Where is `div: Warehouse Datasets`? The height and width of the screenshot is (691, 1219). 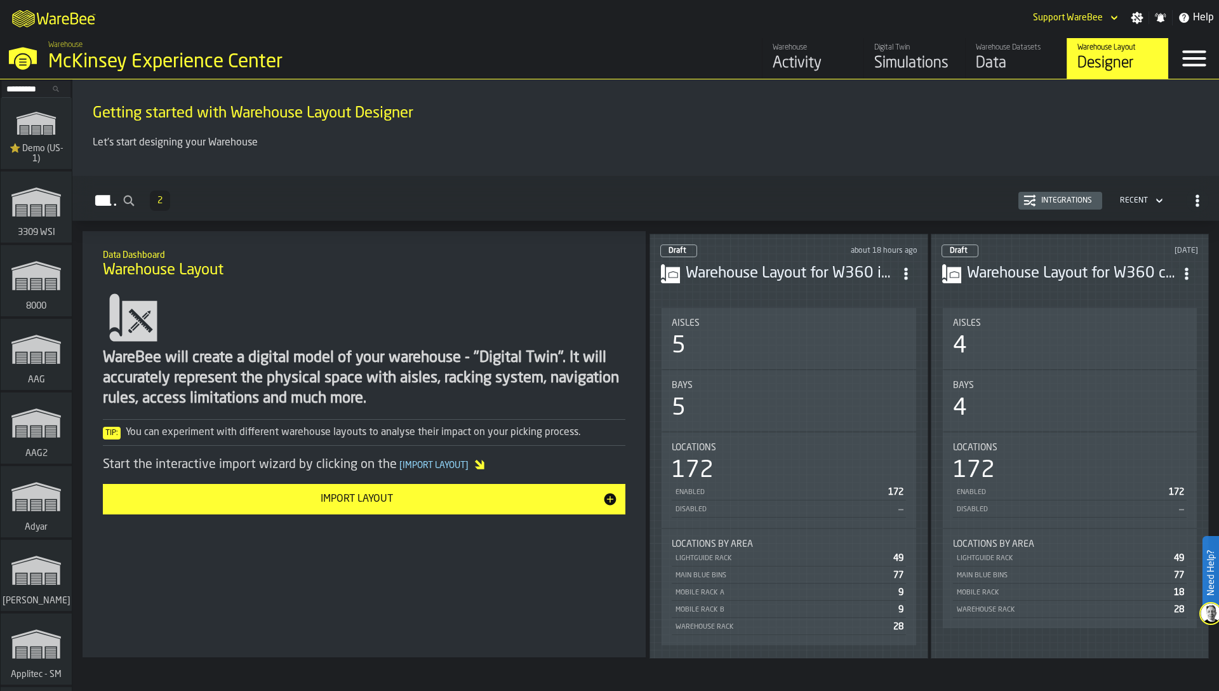 div: Warehouse Datasets is located at coordinates (1016, 48).